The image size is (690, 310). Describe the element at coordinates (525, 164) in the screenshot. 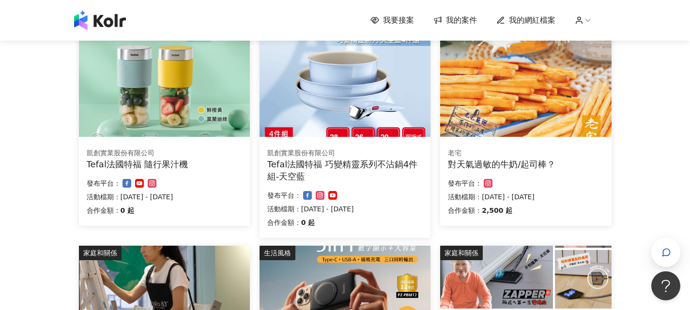

I see `div: 對天氣過敏的牛奶/起司棒？` at that location.